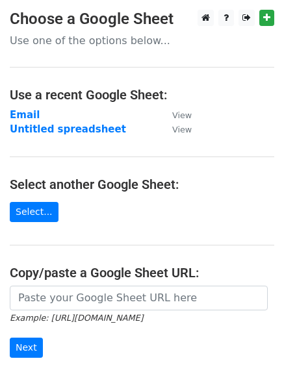  Describe the element at coordinates (25, 115) in the screenshot. I see `a: Email` at that location.